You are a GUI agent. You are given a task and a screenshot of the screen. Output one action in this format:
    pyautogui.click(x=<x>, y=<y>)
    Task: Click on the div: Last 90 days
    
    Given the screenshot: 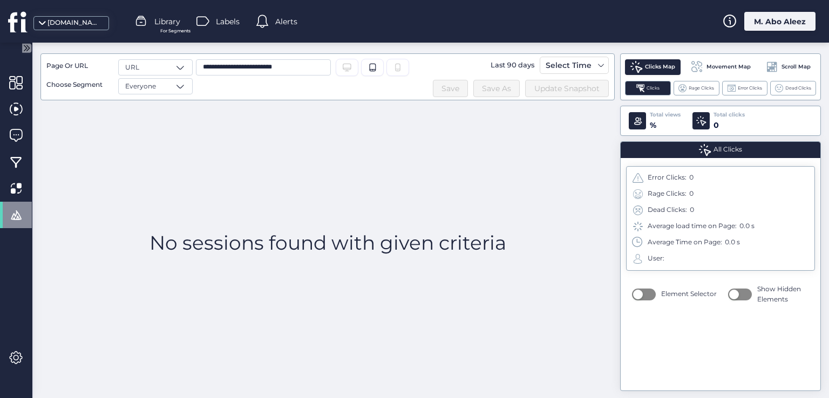 What is the action you would take?
    pyautogui.click(x=512, y=65)
    